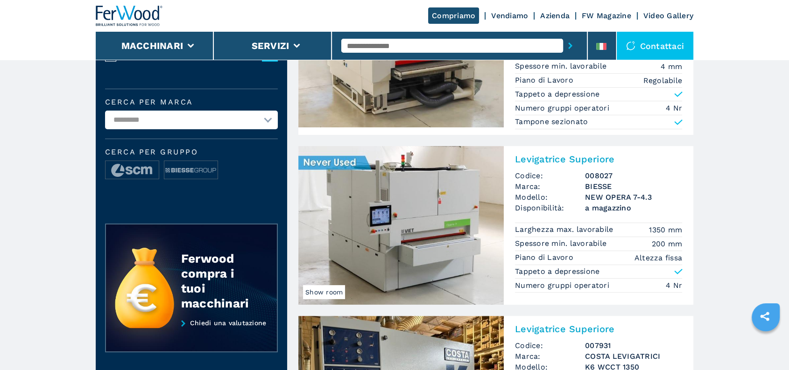 Image resolution: width=789 pixels, height=370 pixels. I want to click on button: Macchinari, so click(152, 46).